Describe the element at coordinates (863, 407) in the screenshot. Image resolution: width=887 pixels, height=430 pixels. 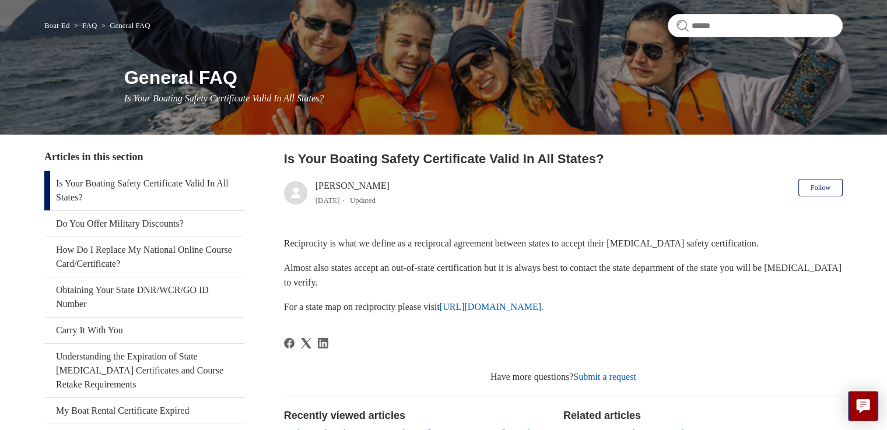
I see `div: Live chat` at that location.